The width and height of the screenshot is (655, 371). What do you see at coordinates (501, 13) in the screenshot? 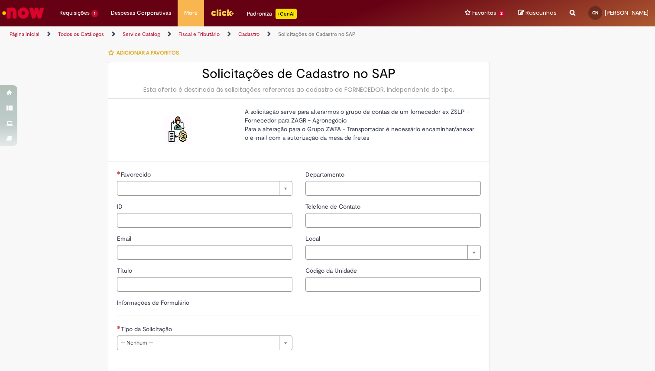
I see `span: 2` at bounding box center [501, 13].